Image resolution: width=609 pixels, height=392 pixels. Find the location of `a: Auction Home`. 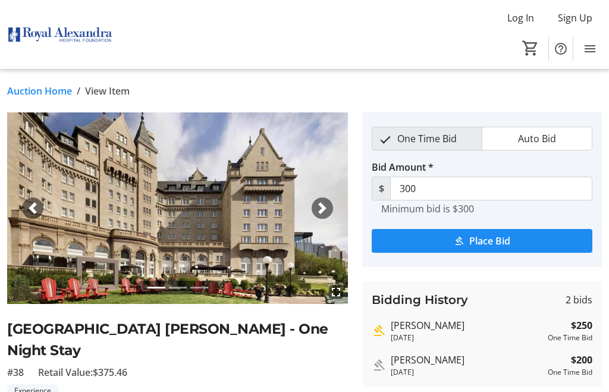

a: Auction Home is located at coordinates (39, 91).